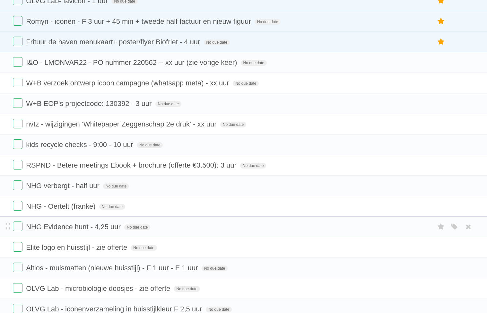 This screenshot has width=487, height=313. I want to click on span: NHG - Oertelt (franke), so click(61, 206).